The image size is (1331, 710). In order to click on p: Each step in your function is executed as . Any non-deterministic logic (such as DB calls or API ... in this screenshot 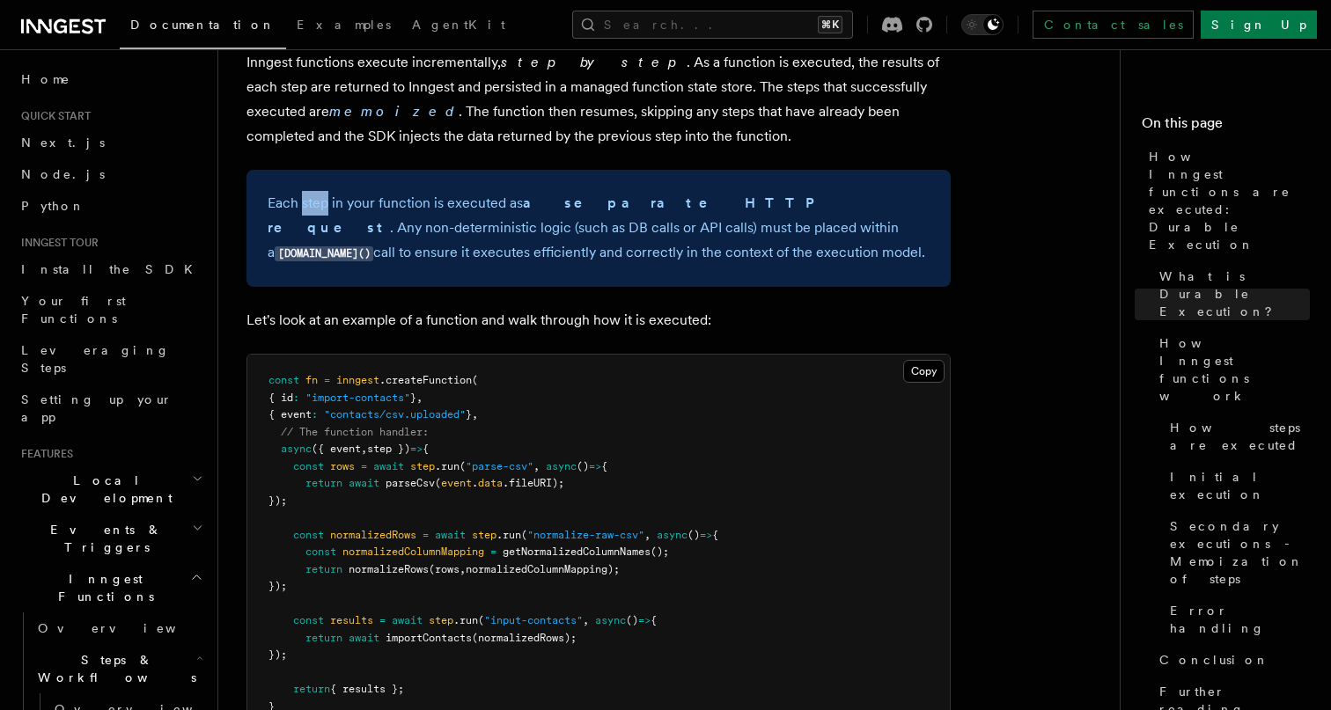, I will do `click(599, 228)`.